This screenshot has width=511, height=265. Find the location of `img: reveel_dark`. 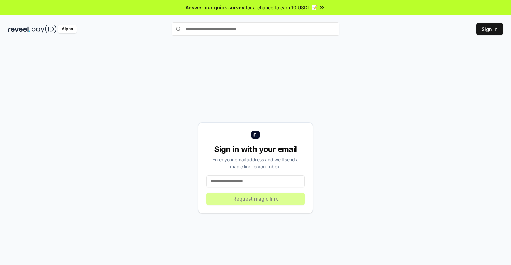

img: reveel_dark is located at coordinates (19, 29).